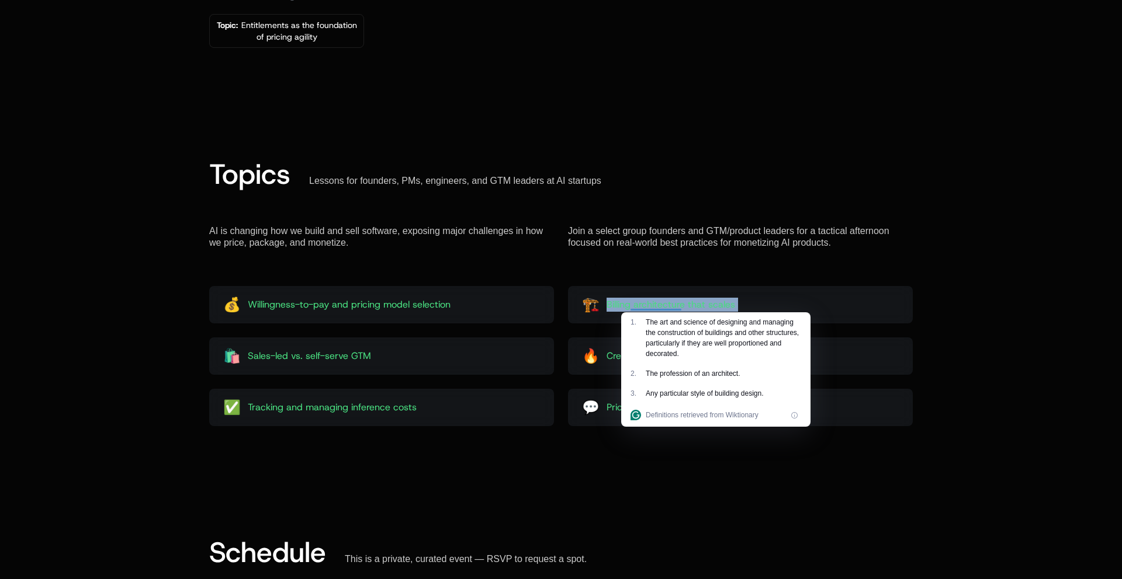  What do you see at coordinates (665, 408) in the screenshot?
I see `span: Price negotiation strategies` at bounding box center [665, 408].